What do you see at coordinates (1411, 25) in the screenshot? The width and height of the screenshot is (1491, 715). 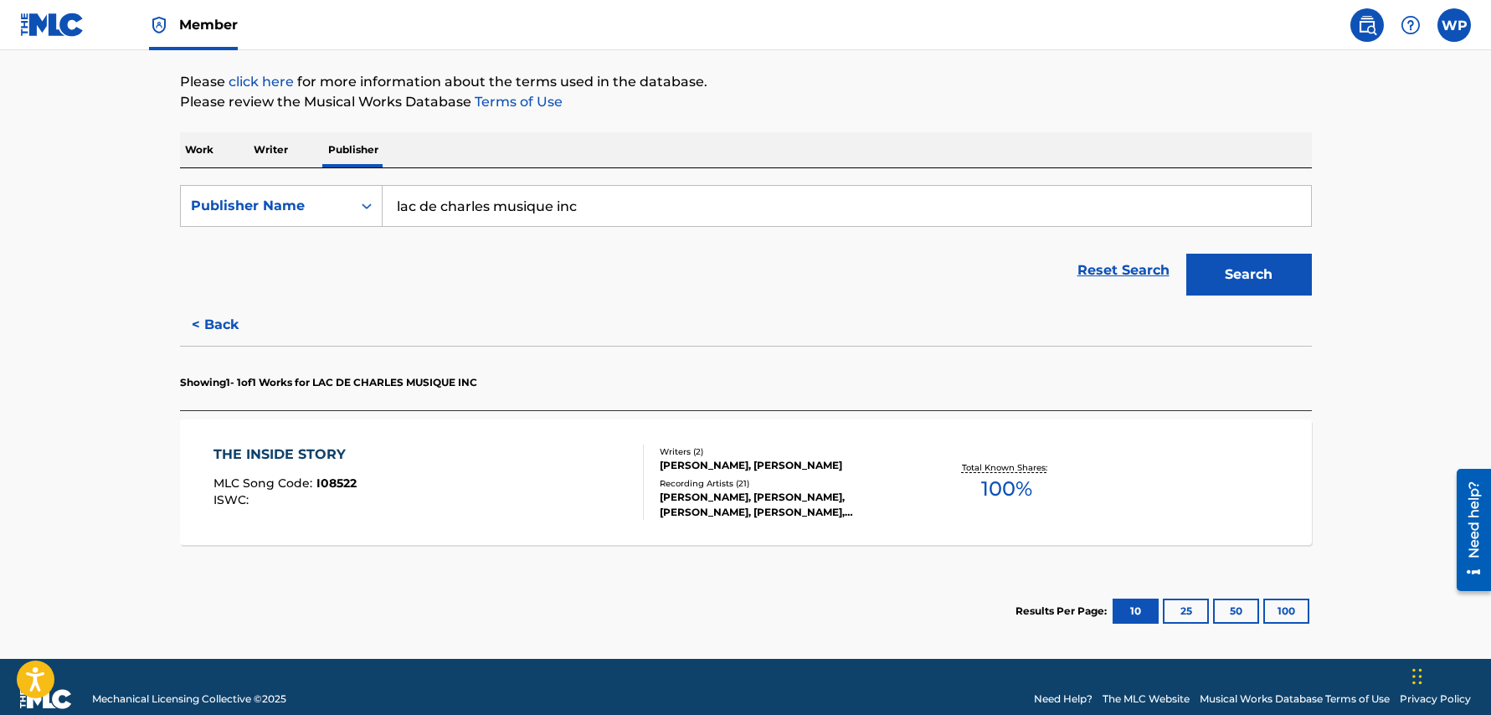 I see `div: Help` at bounding box center [1411, 25].